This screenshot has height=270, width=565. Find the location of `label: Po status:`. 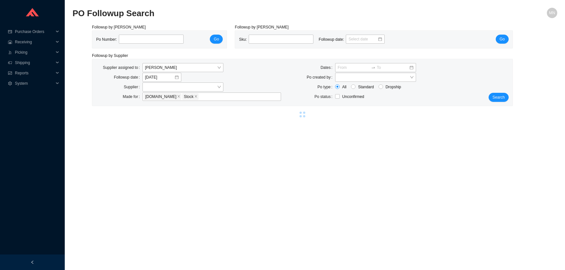

label: Po status: is located at coordinates (324, 97).